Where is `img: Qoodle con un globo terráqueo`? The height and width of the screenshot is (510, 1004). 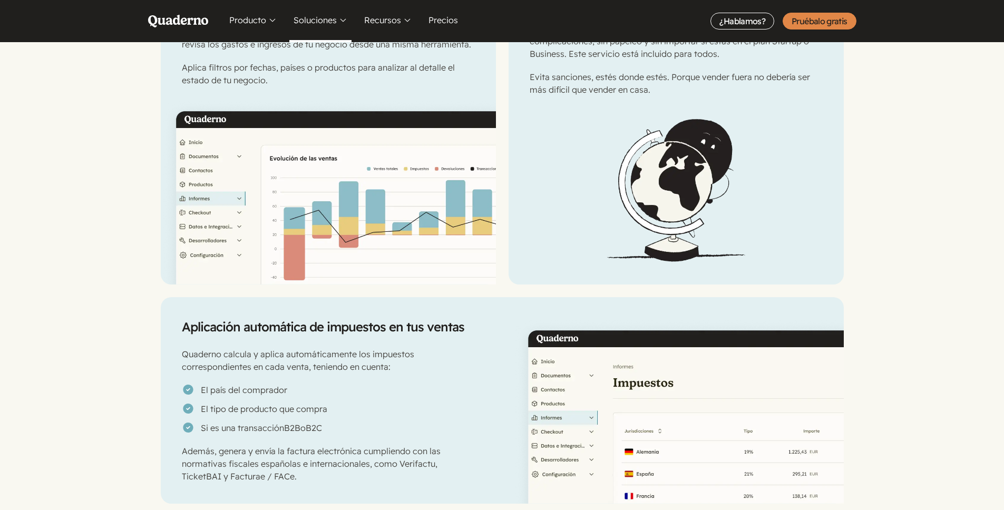
img: Qoodle con un globo terráqueo is located at coordinates (676, 190).